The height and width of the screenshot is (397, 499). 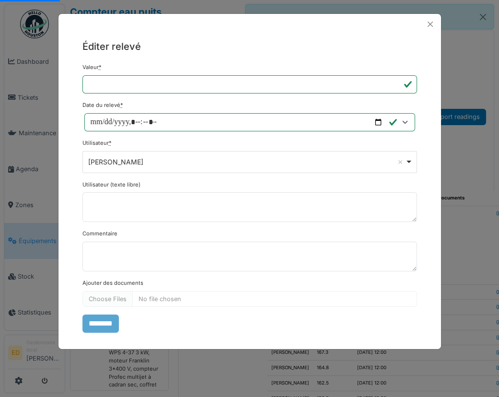 What do you see at coordinates (111, 184) in the screenshot?
I see `label: Utilisateur (texte libre)` at bounding box center [111, 184].